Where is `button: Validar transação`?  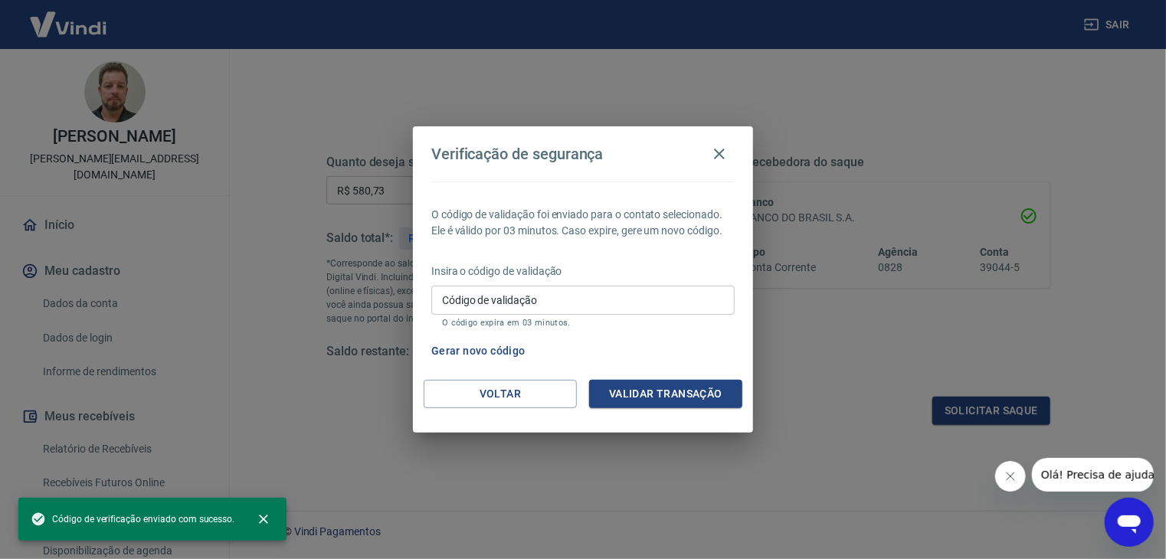
button: Validar transação is located at coordinates (666, 394).